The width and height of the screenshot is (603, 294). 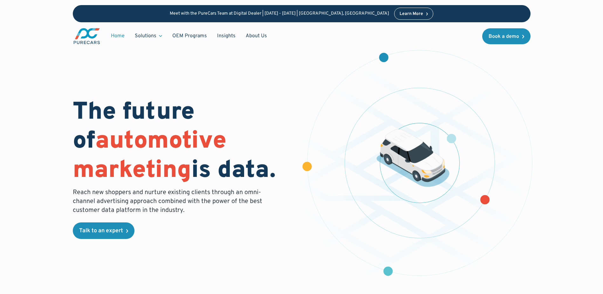 What do you see at coordinates (184, 142) in the screenshot?
I see `h1: The future of is data.` at bounding box center [184, 142].